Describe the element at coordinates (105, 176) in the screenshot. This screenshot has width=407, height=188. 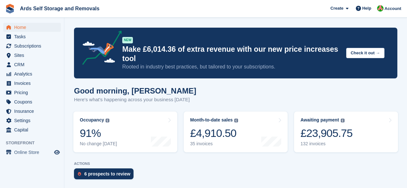
I see `a: 6 prospects to review` at that location.